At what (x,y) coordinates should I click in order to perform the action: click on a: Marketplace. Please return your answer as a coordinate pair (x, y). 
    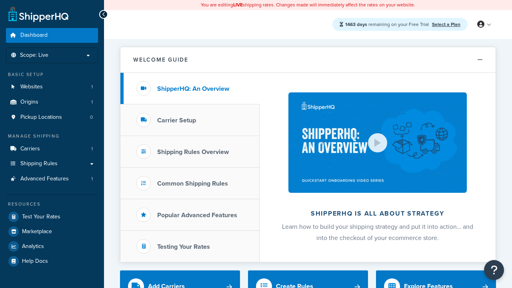
    Looking at the image, I should click on (52, 232).